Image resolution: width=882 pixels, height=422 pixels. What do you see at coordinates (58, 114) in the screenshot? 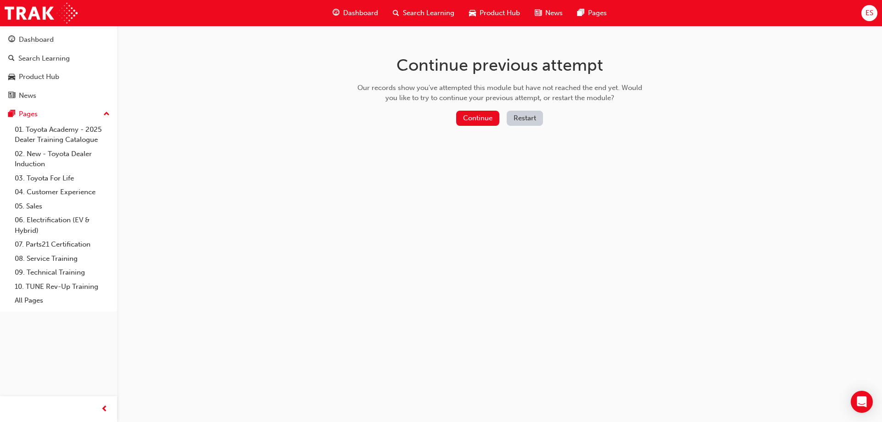
I see `button: Pages` at bounding box center [58, 114].